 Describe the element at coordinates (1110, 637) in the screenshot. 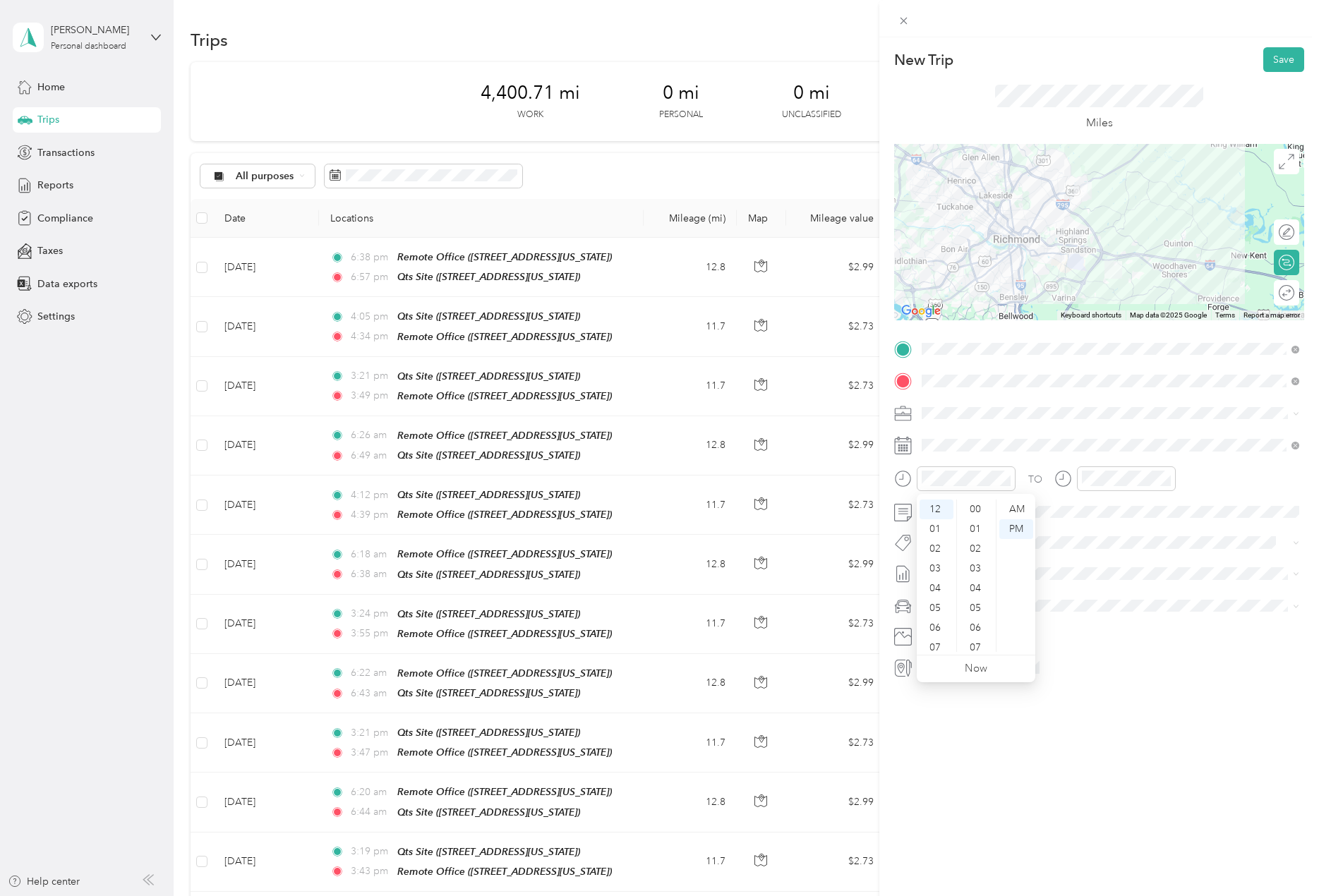

I see `button: Add photo` at that location.